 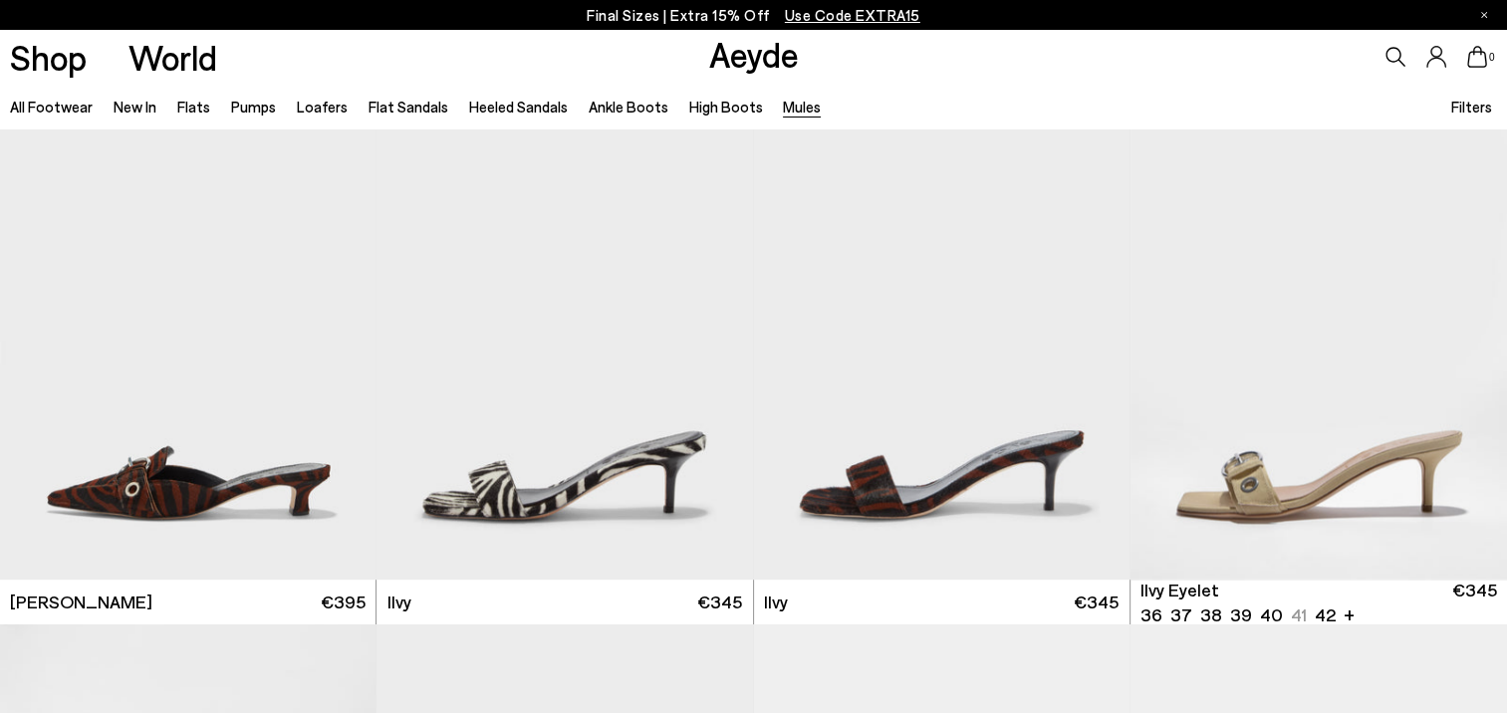 What do you see at coordinates (853, 15) in the screenshot?
I see `span: Navigate to /collections/ss25-final-sizes` at bounding box center [853, 15].